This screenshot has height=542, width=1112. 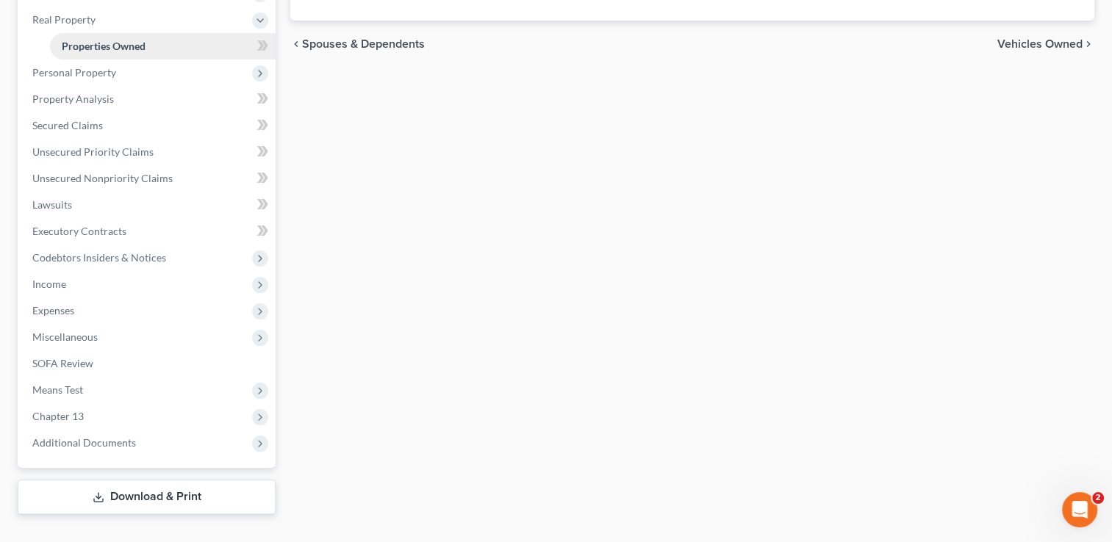 What do you see at coordinates (102, 178) in the screenshot?
I see `span: Unsecured Nonpriority Claims` at bounding box center [102, 178].